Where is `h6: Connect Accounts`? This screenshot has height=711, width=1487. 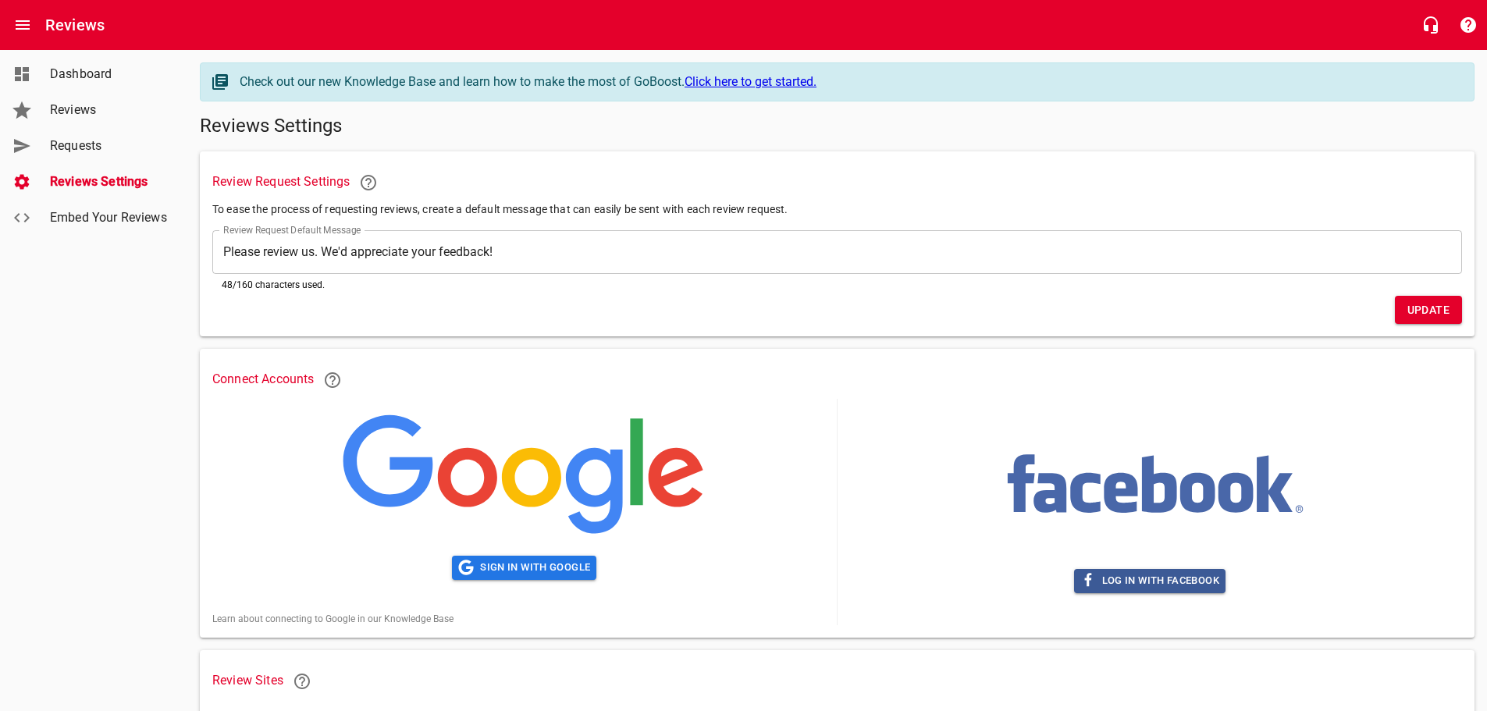
h6: Connect Accounts is located at coordinates (837, 380).